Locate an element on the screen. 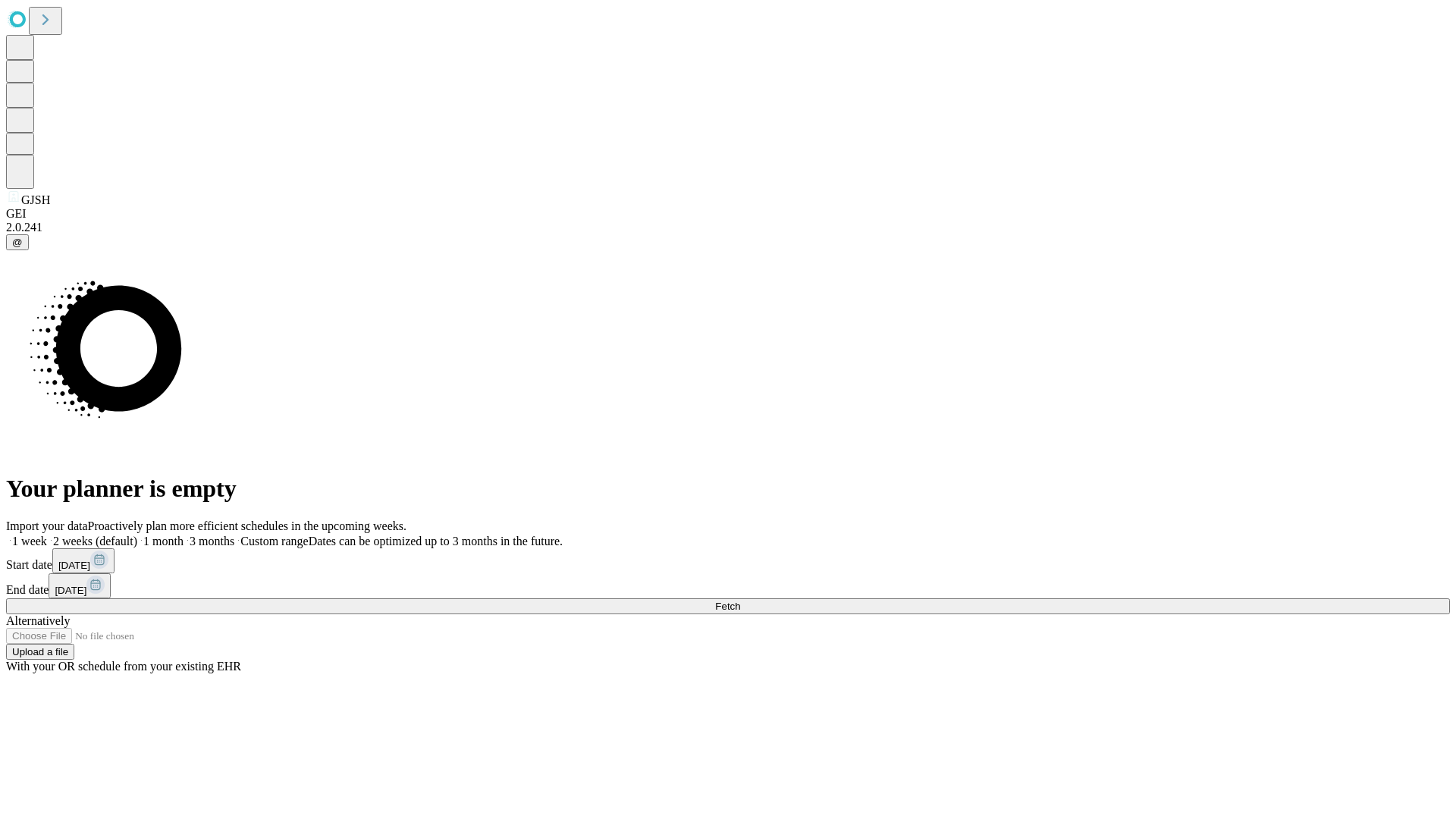 The width and height of the screenshot is (1456, 819). span: 1 week is located at coordinates (30, 540).